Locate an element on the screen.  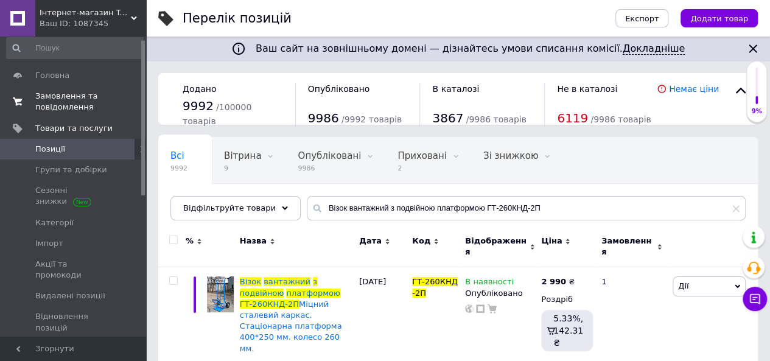
a: Немає ціни is located at coordinates (694, 89).